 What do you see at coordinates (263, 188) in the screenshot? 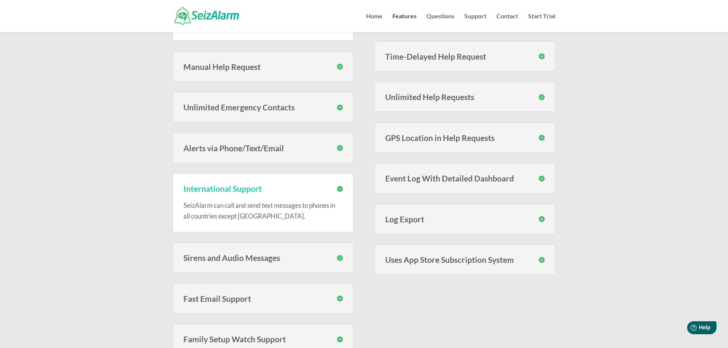
I see `h3: International Support` at bounding box center [263, 188].